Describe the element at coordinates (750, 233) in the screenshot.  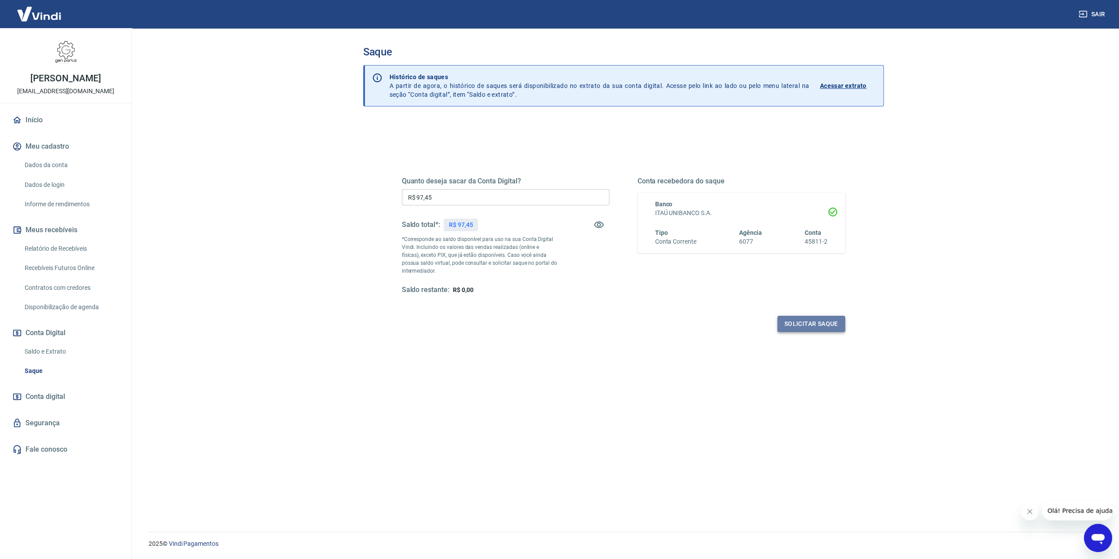
I see `span: Agência` at that location.